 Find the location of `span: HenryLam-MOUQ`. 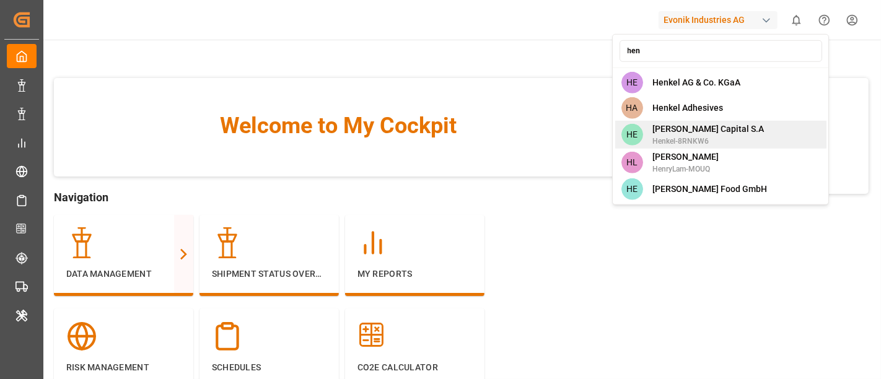

span: HenryLam-MOUQ is located at coordinates (686, 169).